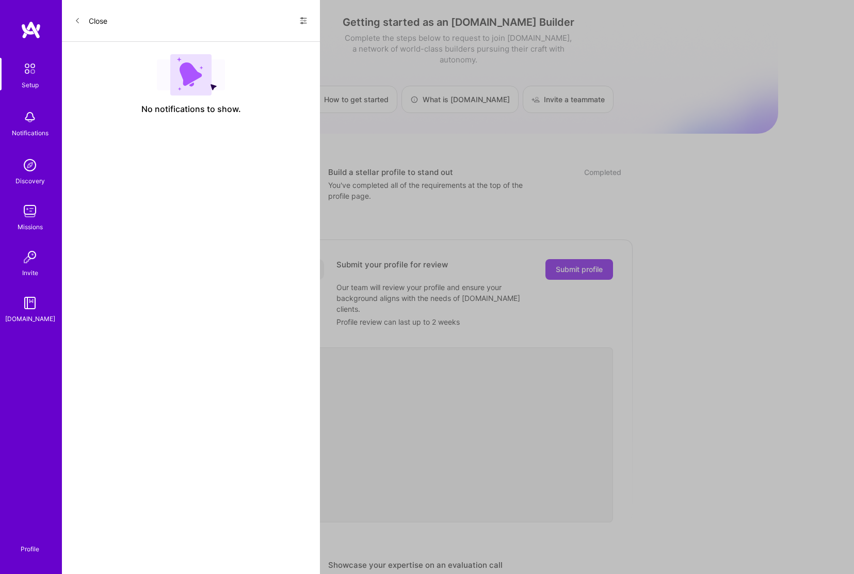 The height and width of the screenshot is (574, 854). What do you see at coordinates (30, 85) in the screenshot?
I see `div: Setup` at bounding box center [30, 85].